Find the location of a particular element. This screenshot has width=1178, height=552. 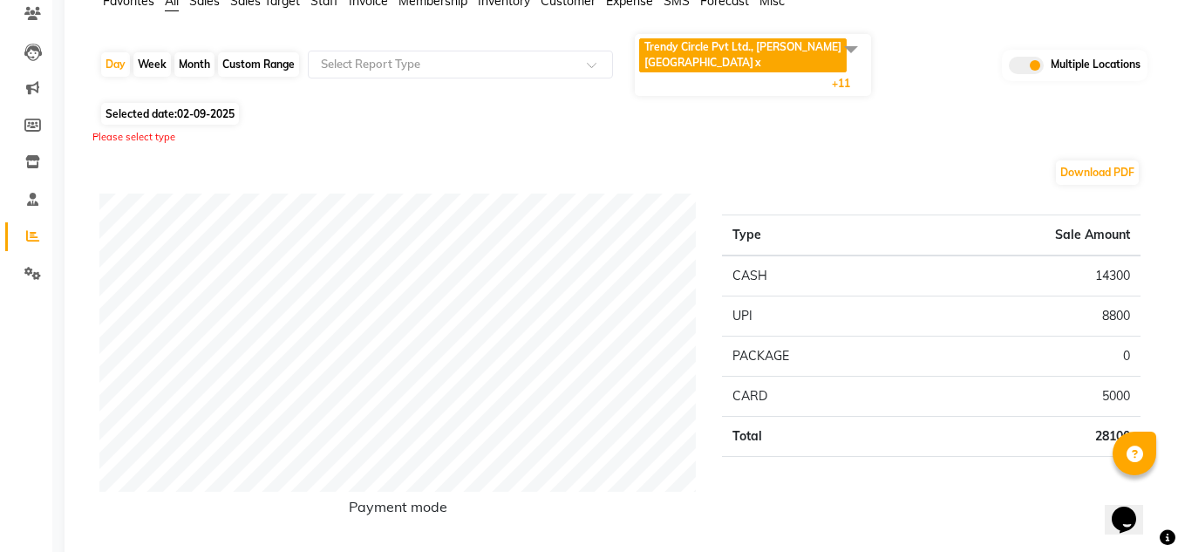

div: Week is located at coordinates (152, 65).